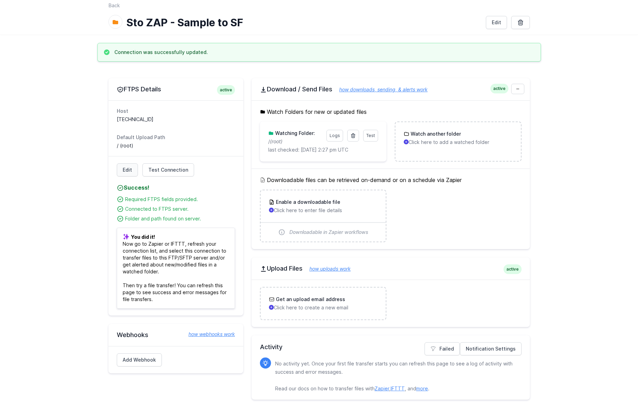 This screenshot has width=638, height=408. I want to click on a: how downloads, sending, & alerts work, so click(380, 89).